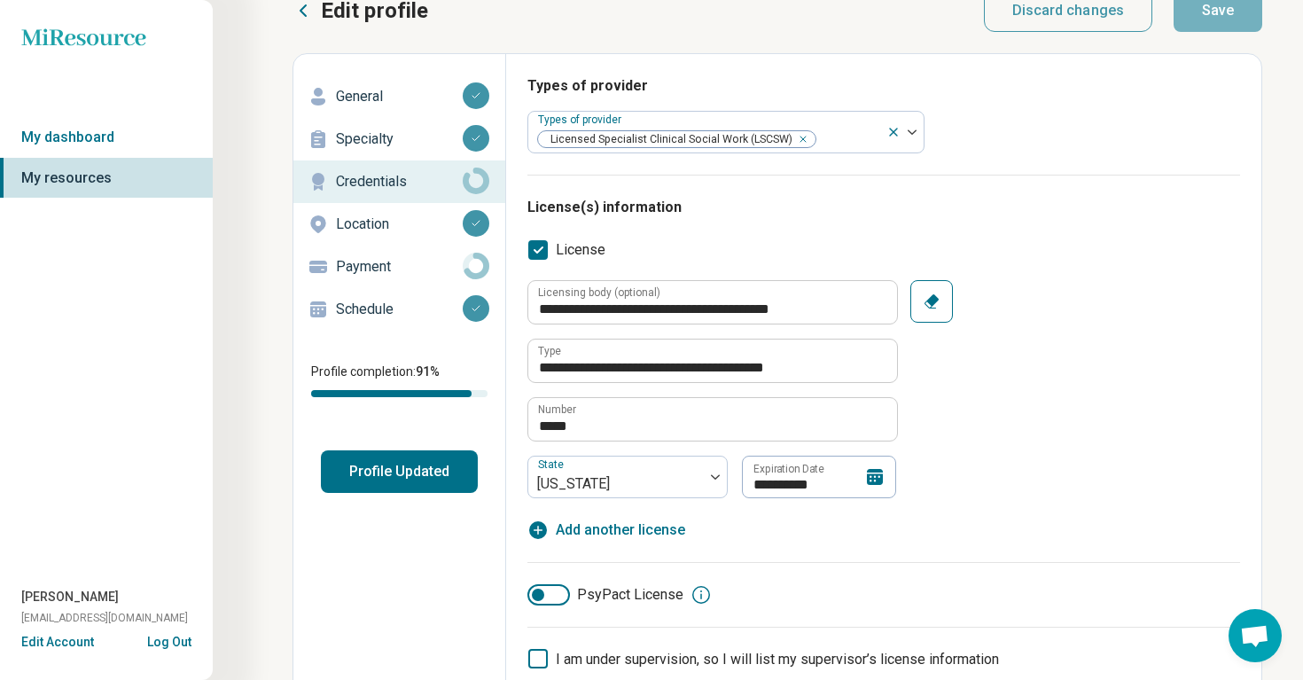  What do you see at coordinates (399, 182) in the screenshot?
I see `a: Credentials` at bounding box center [399, 182].